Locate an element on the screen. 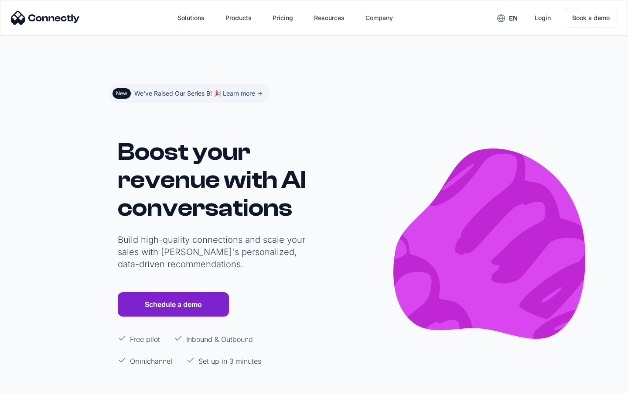  div: Solutions is located at coordinates (191, 18).